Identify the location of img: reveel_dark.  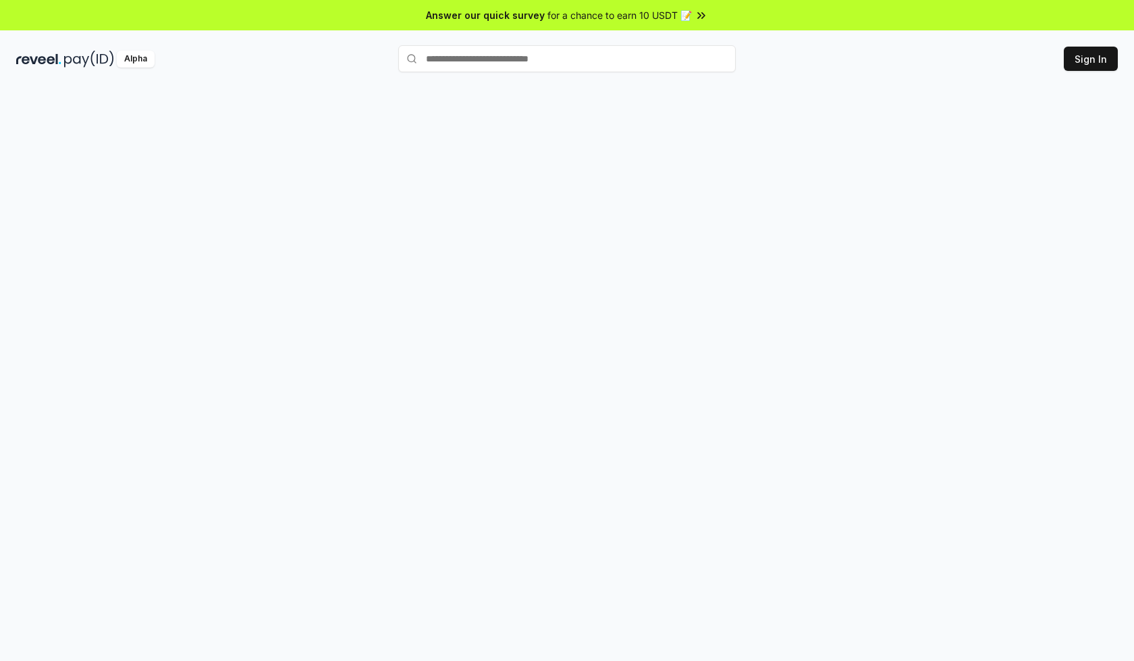
(38, 59).